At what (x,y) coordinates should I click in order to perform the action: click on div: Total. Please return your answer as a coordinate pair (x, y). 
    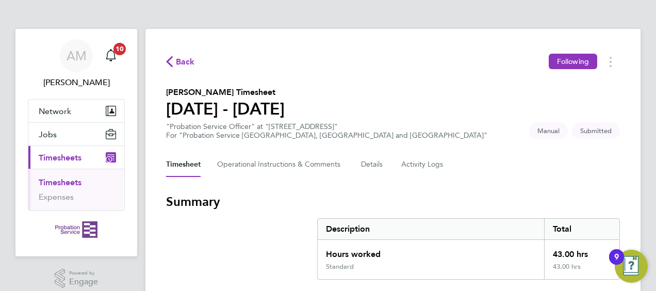
    Looking at the image, I should click on (582, 229).